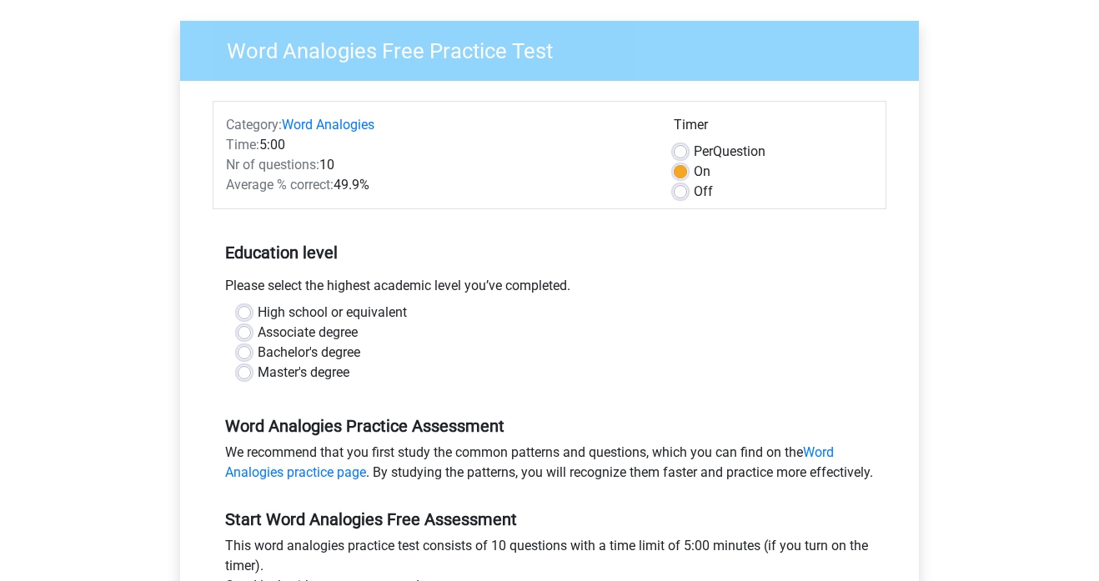  Describe the element at coordinates (309, 353) in the screenshot. I see `label: Bachelor's degree` at that location.